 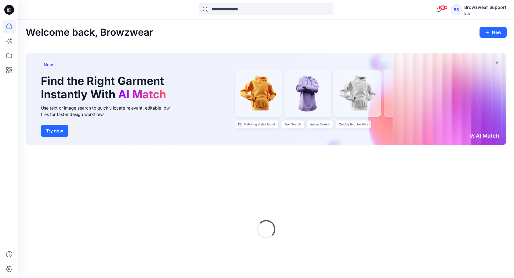 What do you see at coordinates (89, 32) in the screenshot?
I see `h2: Welcome back, Browzwear` at bounding box center [89, 32].